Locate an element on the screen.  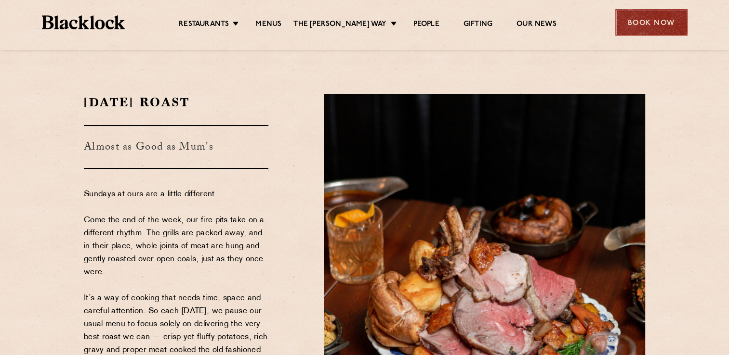
h3: Almost as Good as Mum's is located at coordinates (176, 147).